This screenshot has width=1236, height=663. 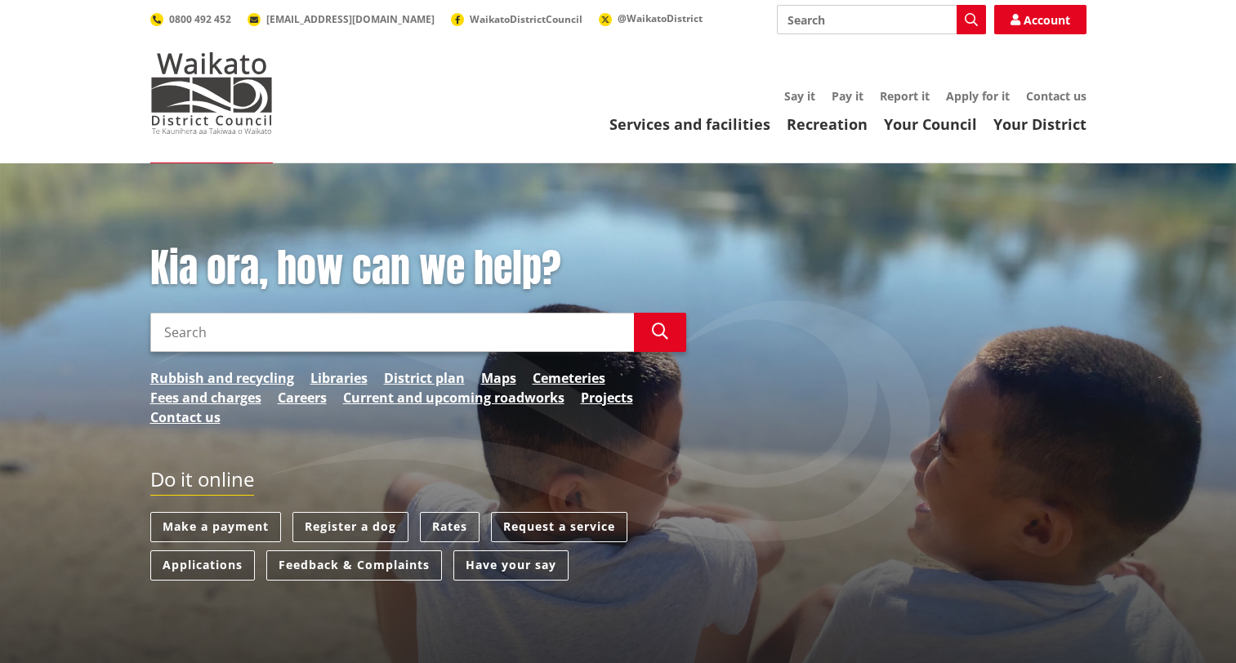 What do you see at coordinates (216, 527) in the screenshot?
I see `a: Make a payment` at bounding box center [216, 527].